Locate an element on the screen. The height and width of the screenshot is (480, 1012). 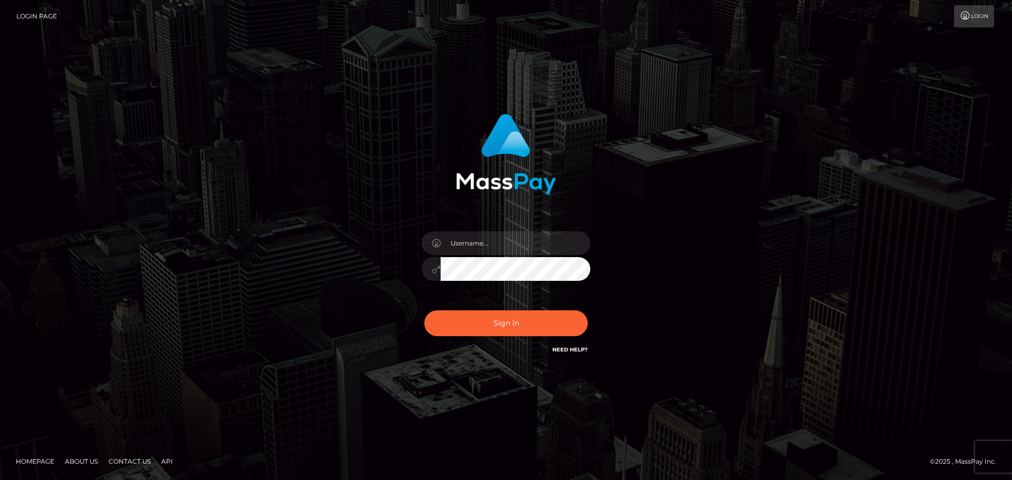
a: API is located at coordinates (167, 461).